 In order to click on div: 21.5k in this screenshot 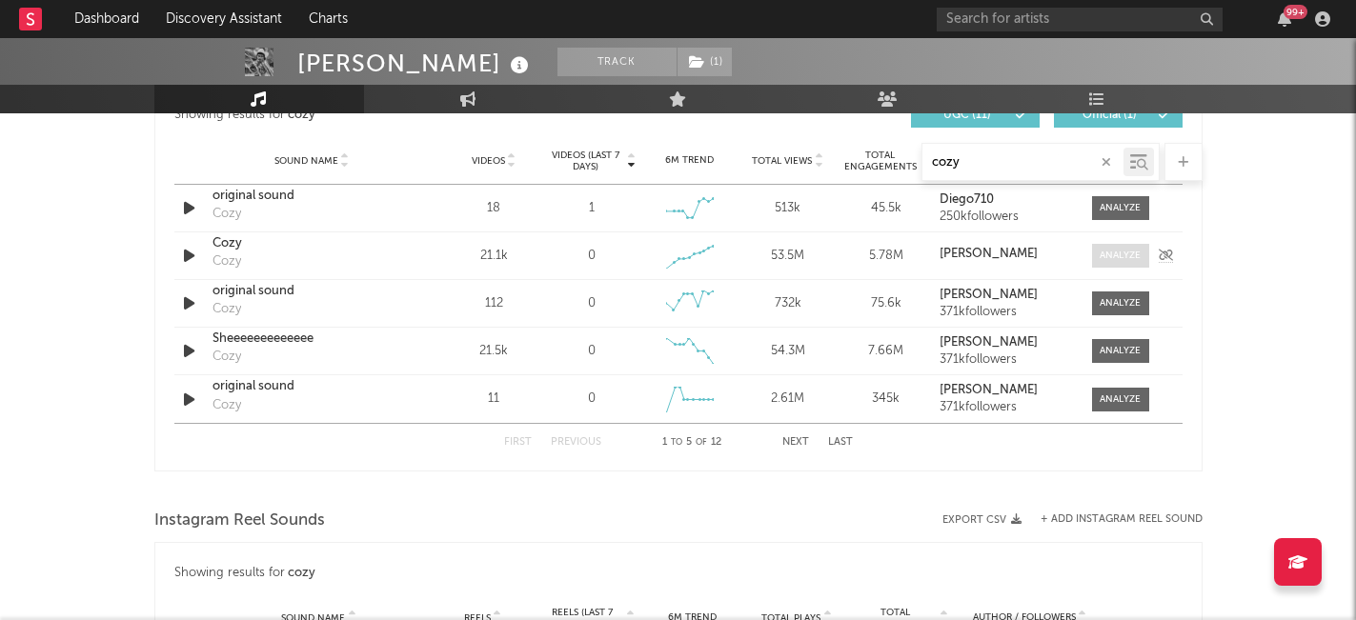, I will do `click(493, 352)`.